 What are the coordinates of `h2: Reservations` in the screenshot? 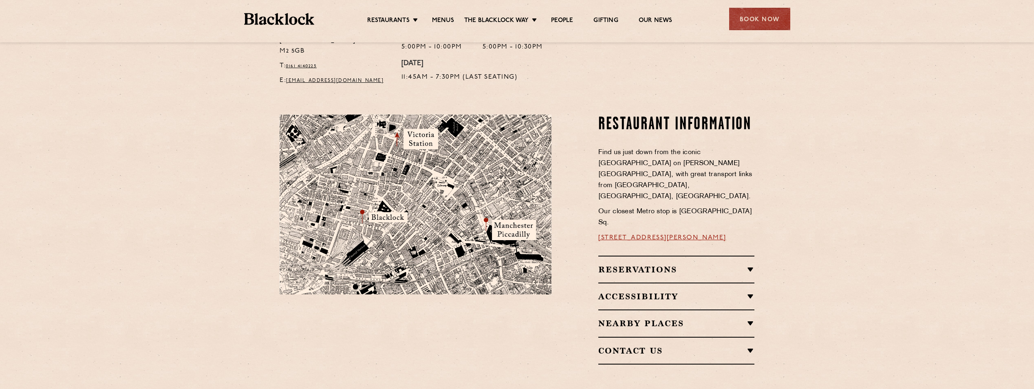 It's located at (676, 269).